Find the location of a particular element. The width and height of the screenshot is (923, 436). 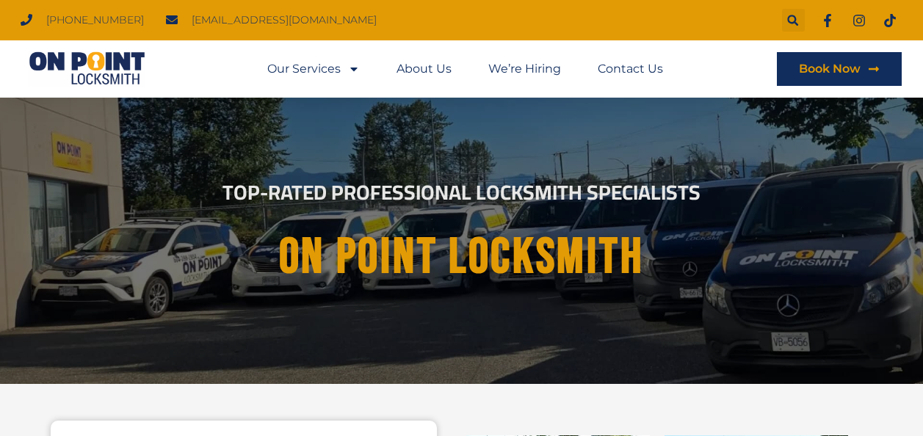

a: Contact Us is located at coordinates (630, 69).